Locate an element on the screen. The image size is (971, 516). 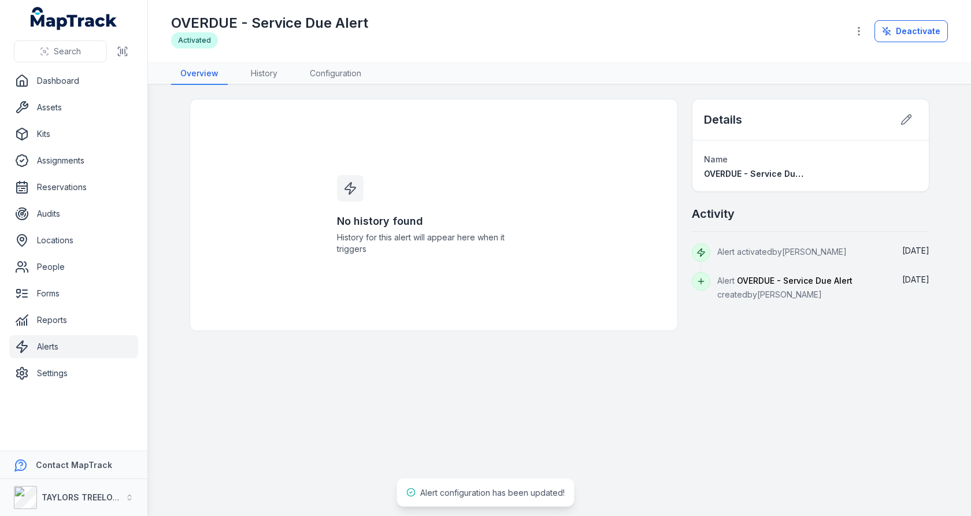
a: Settings is located at coordinates (73, 373).